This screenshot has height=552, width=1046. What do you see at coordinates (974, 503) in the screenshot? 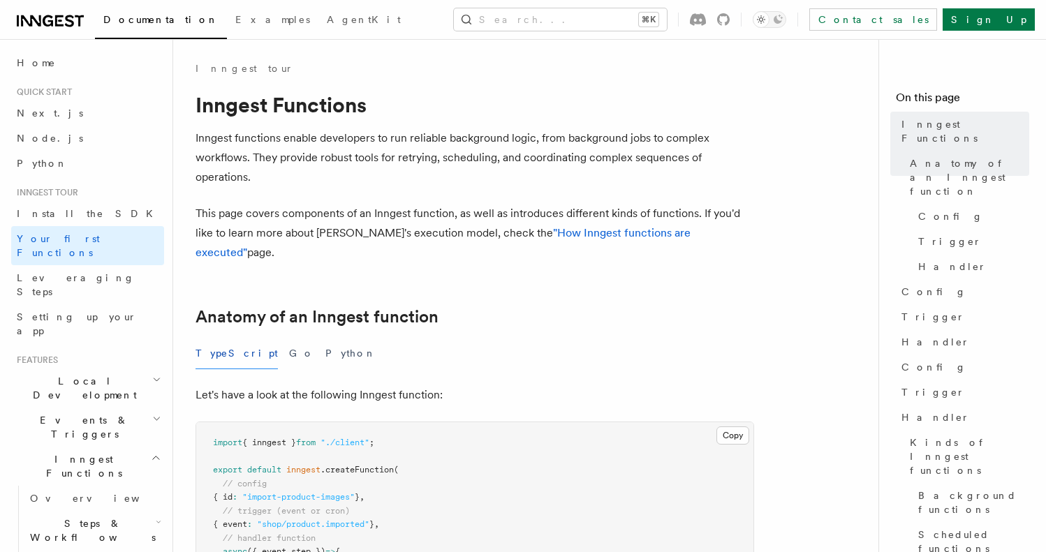
I see `span: Background functions` at bounding box center [974, 503].